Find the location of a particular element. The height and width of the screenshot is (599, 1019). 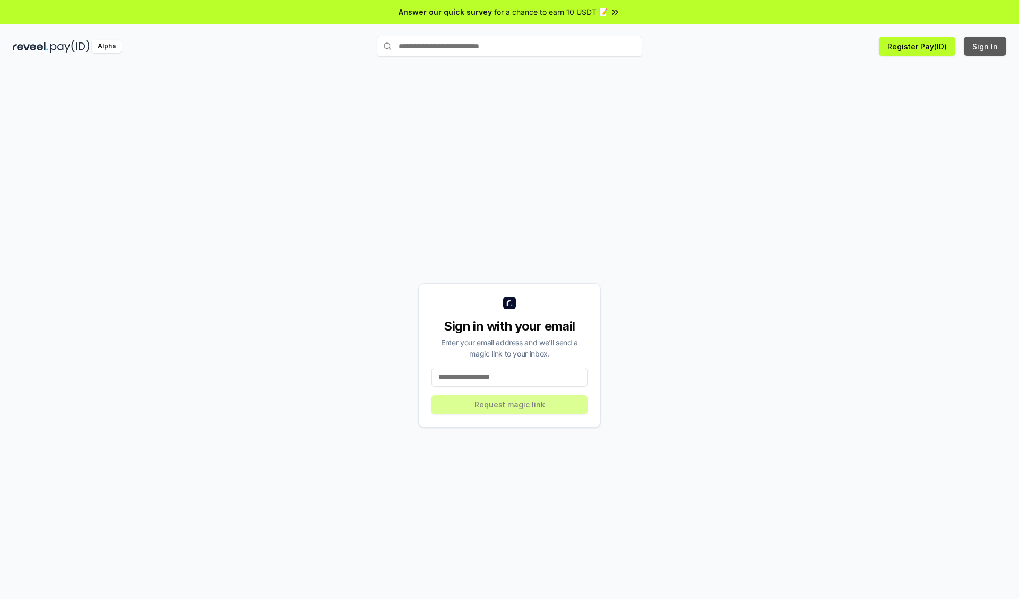

div: Enter your email address and we’ll send a magic link to your inbox. is located at coordinates (510, 348).